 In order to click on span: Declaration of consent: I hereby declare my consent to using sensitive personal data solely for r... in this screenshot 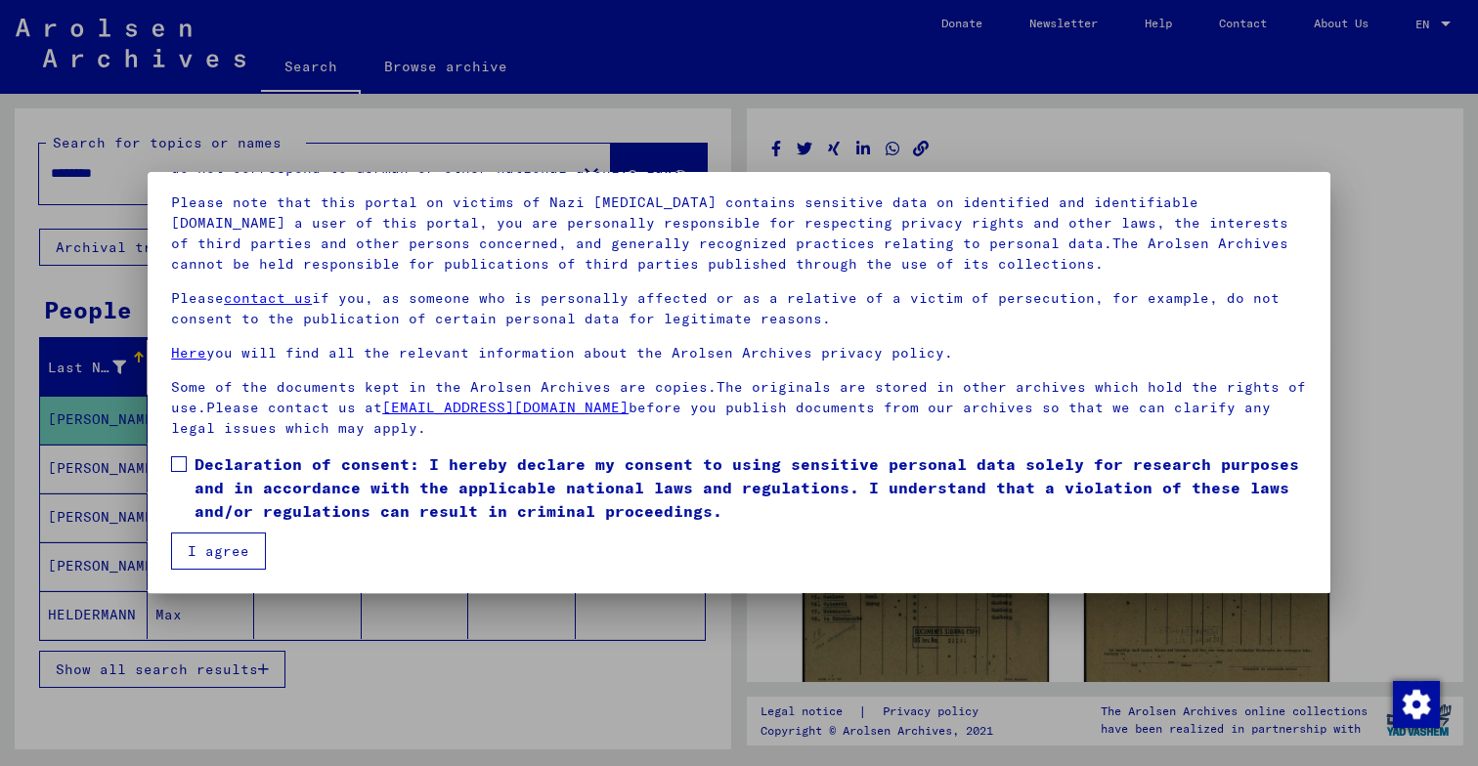, I will do `click(751, 488)`.